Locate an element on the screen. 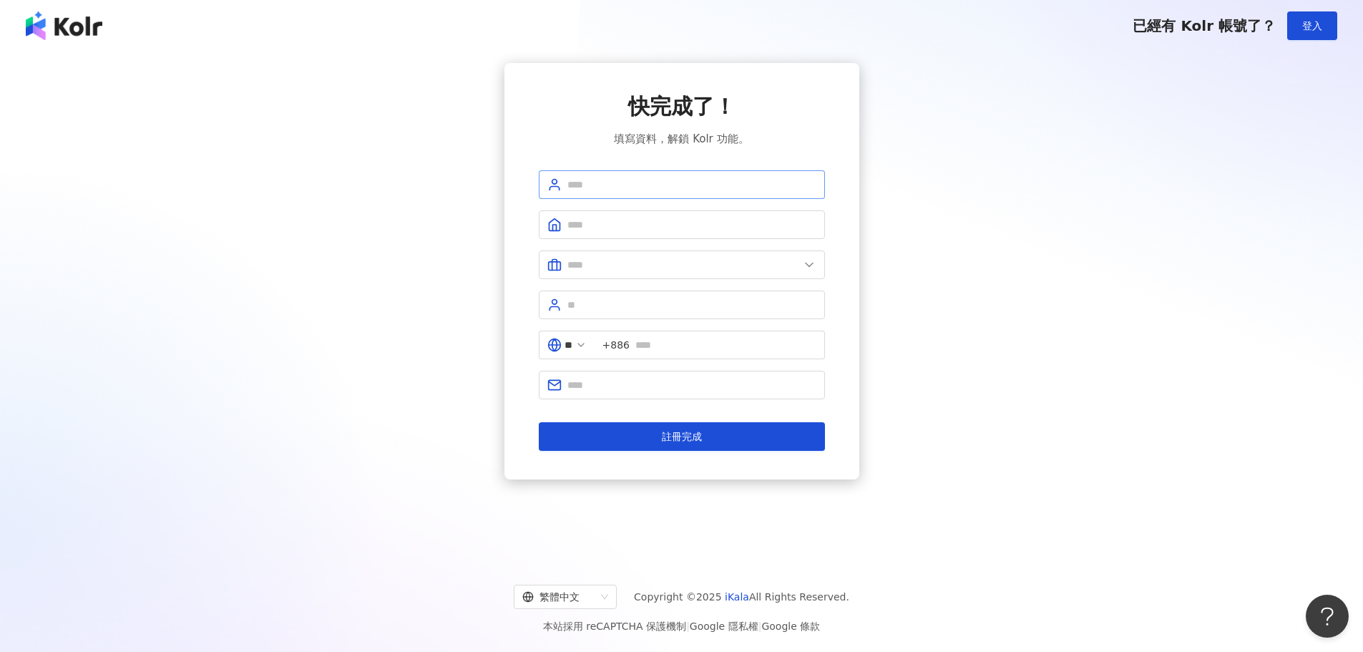  span: 填寫資料，解鎖 Kolr 功能。 is located at coordinates (681, 139).